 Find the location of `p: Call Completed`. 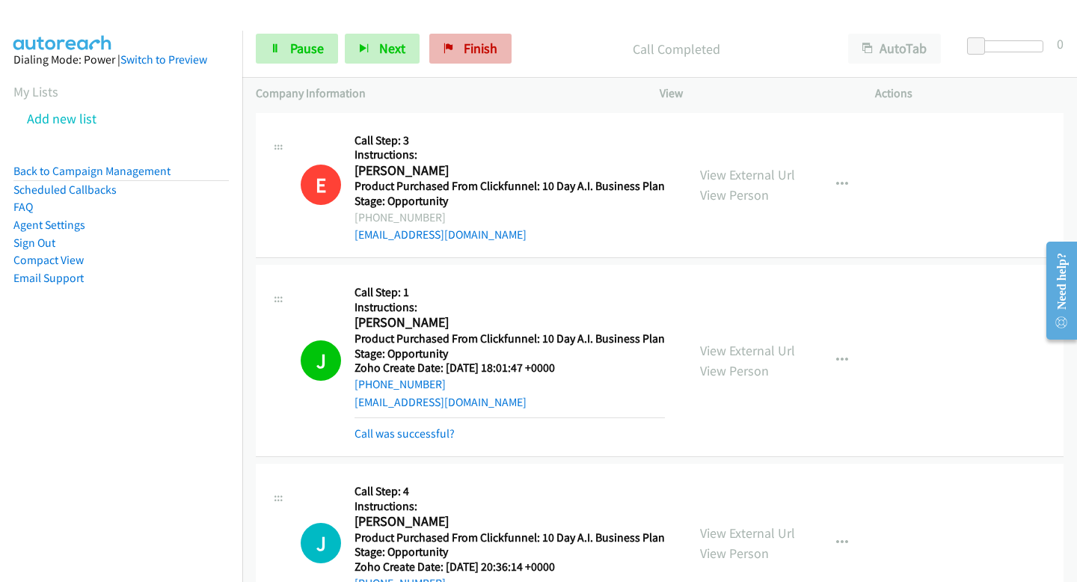

p: Call Completed is located at coordinates (676, 49).